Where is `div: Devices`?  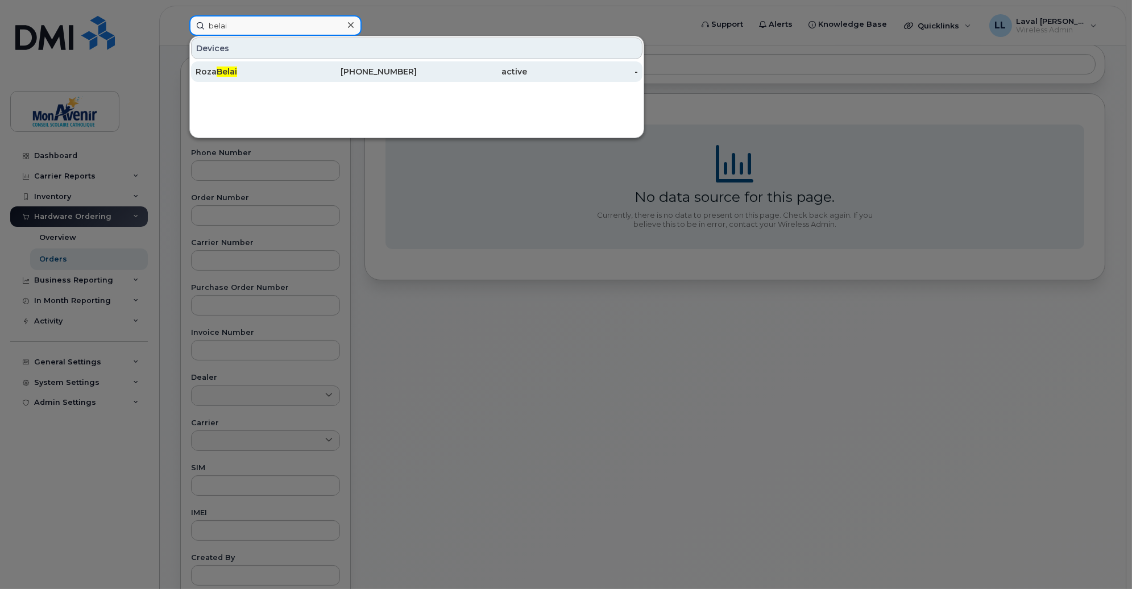 div: Devices is located at coordinates (417, 48).